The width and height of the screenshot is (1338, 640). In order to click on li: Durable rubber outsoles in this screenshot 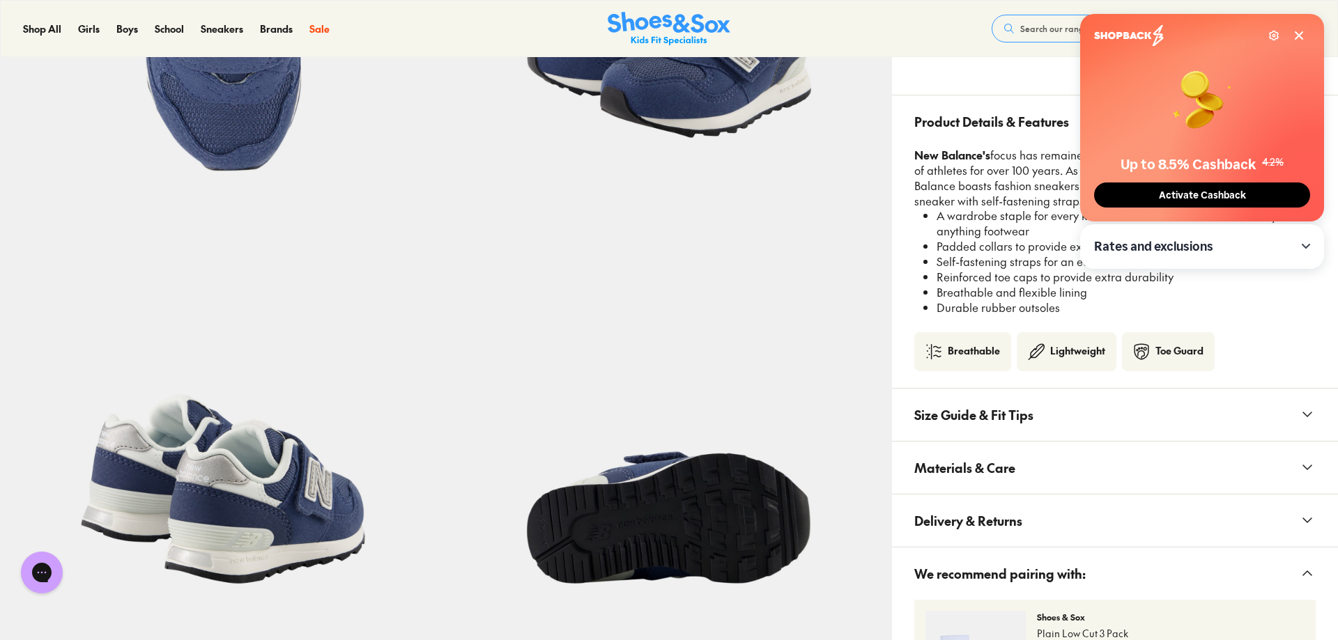, I will do `click(1126, 308)`.